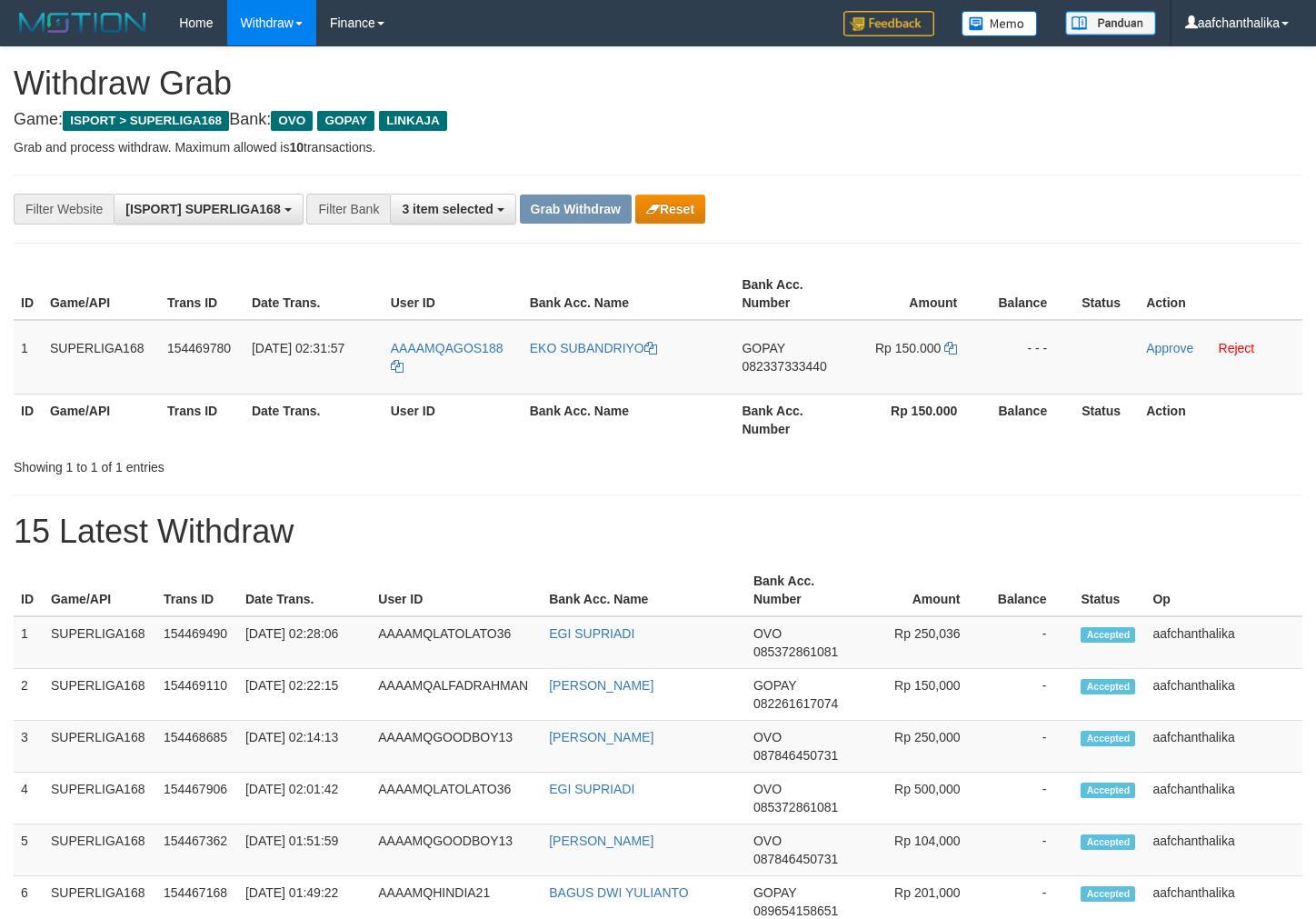  Describe the element at coordinates (916, 418) in the screenshot. I see `th: Rp 150.000` at that location.